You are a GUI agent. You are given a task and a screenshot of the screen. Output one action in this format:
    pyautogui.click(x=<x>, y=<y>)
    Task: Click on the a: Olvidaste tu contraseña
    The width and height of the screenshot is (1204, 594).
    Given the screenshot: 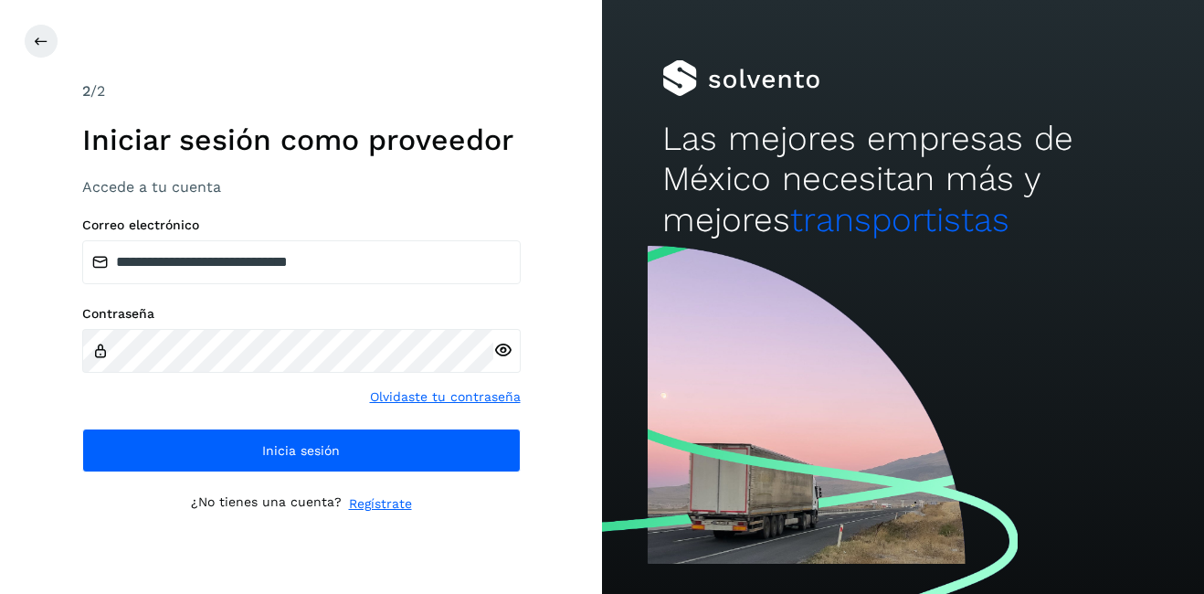 What is the action you would take?
    pyautogui.click(x=445, y=397)
    